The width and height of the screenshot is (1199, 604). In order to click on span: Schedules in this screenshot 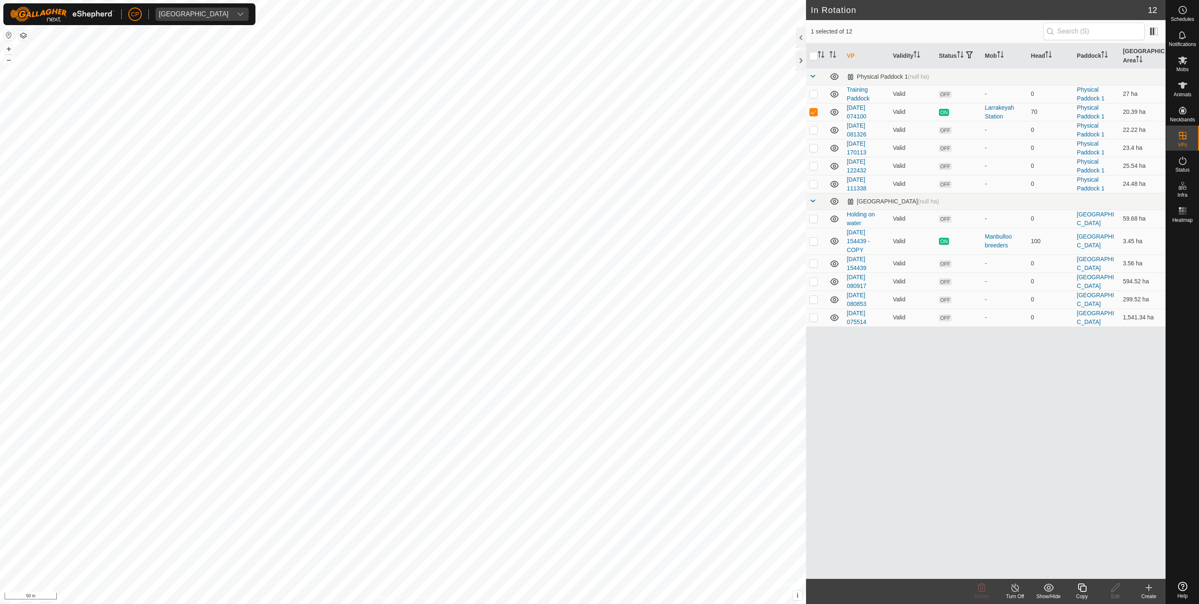, I will do `click(1183, 19)`.